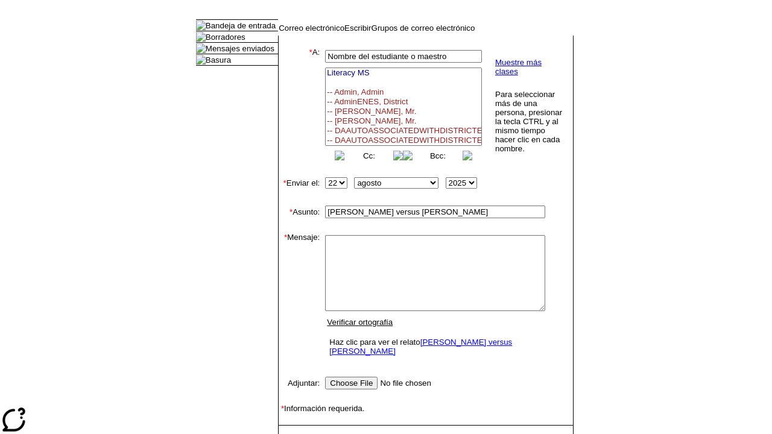 The height and width of the screenshot is (434, 772). I want to click on td: Asunto:, so click(299, 212).